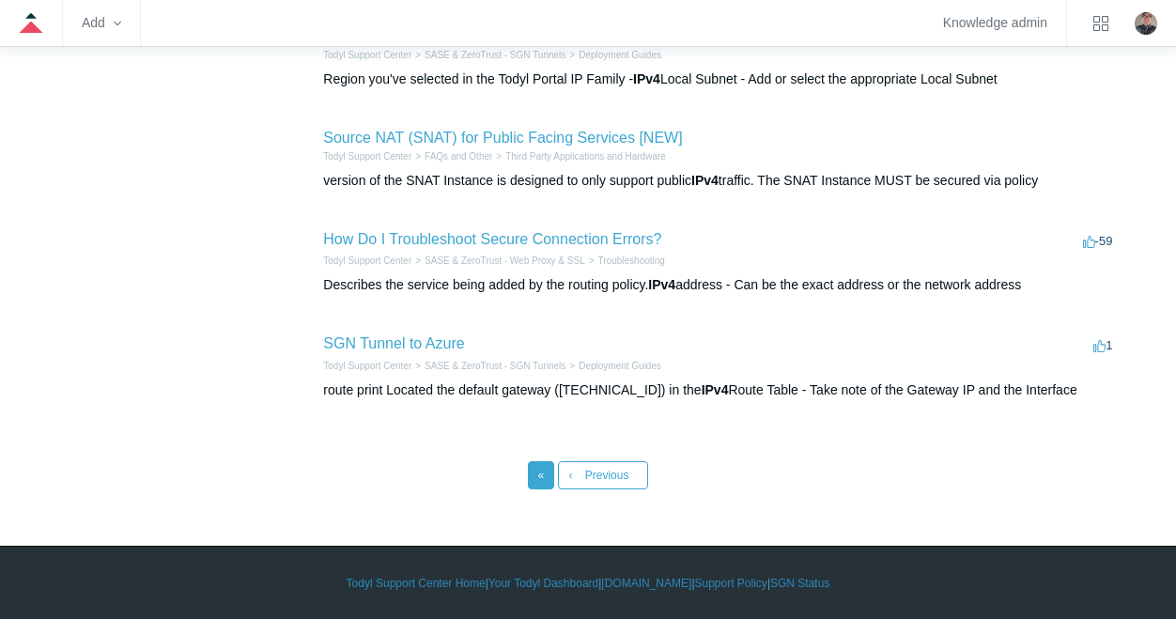  I want to click on li: SASE & ZeroTrust - Web Proxy & SSL, so click(498, 260).